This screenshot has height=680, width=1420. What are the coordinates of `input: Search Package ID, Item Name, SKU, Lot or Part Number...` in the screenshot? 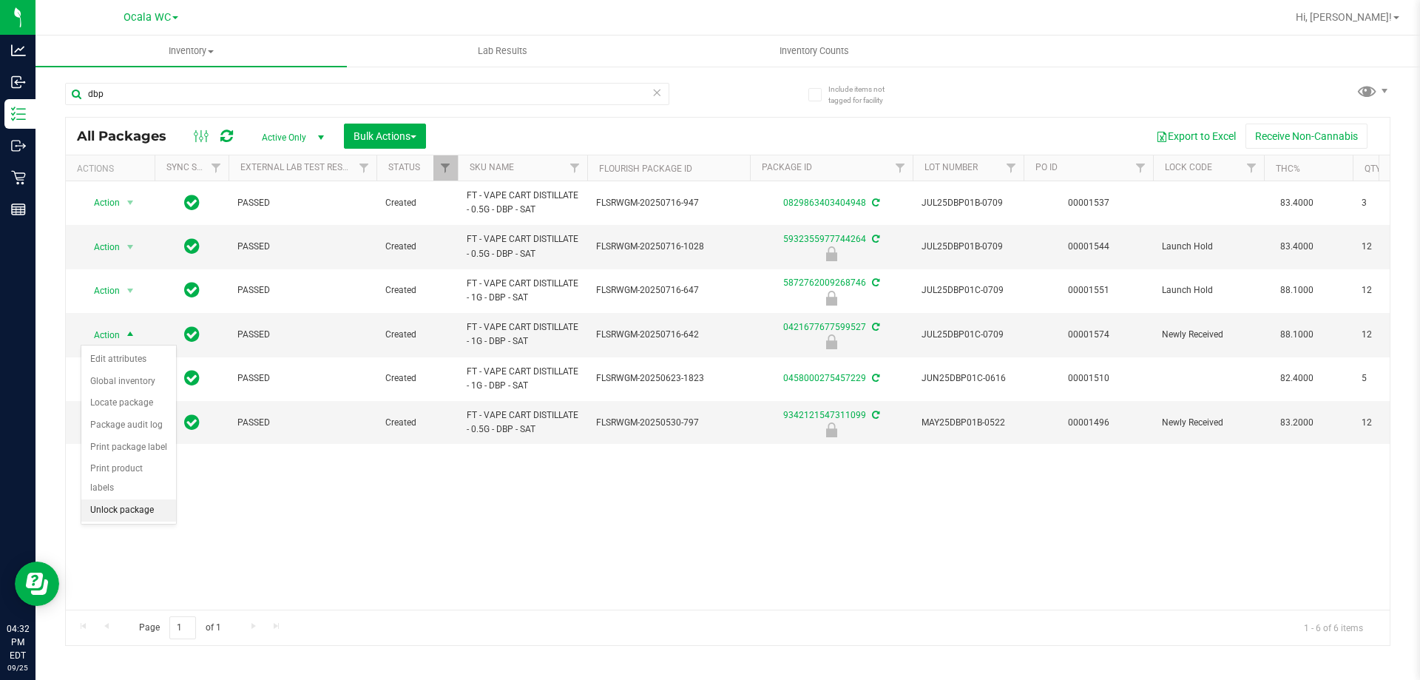 It's located at (367, 94).